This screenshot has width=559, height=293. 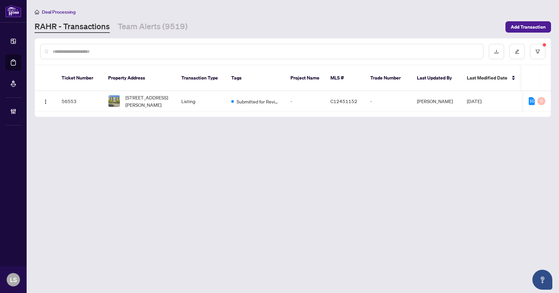 What do you see at coordinates (46, 102) in the screenshot?
I see `img: Logo` at bounding box center [46, 102].